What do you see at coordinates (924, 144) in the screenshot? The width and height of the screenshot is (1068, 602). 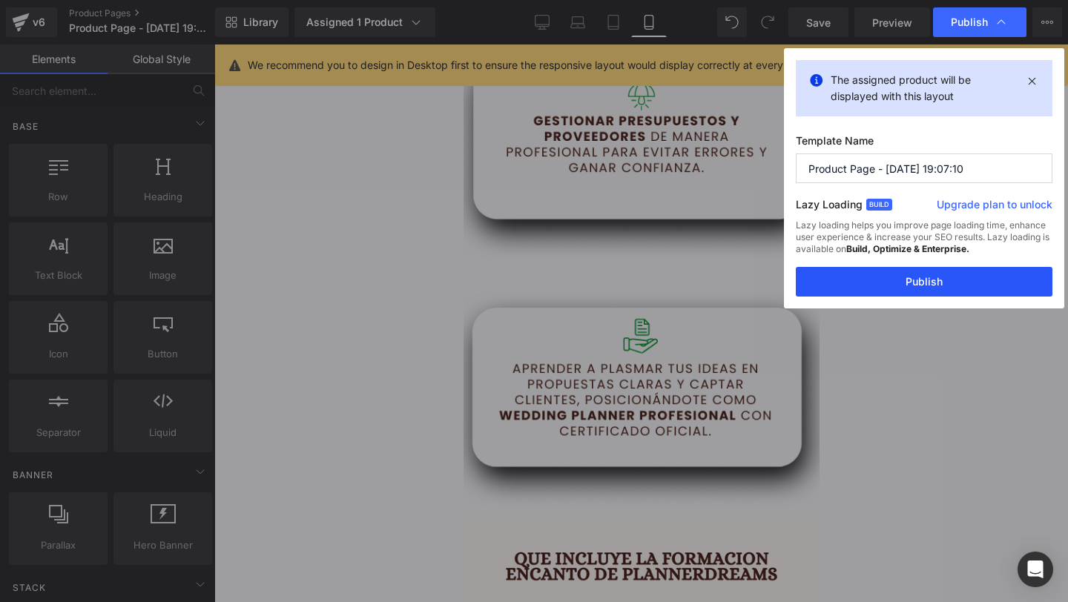 I see `label: Template Name` at bounding box center [924, 144].